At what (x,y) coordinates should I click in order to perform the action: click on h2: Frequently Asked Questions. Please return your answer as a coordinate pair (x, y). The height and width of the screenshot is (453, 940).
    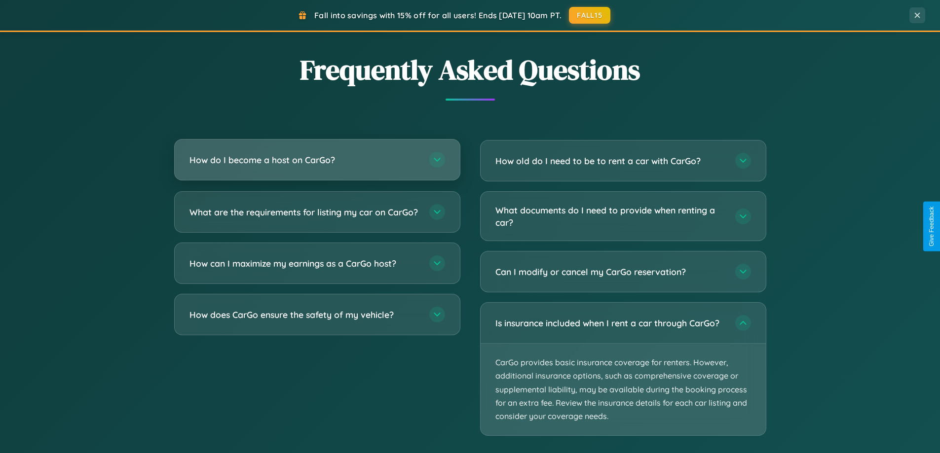
    Looking at the image, I should click on (470, 70).